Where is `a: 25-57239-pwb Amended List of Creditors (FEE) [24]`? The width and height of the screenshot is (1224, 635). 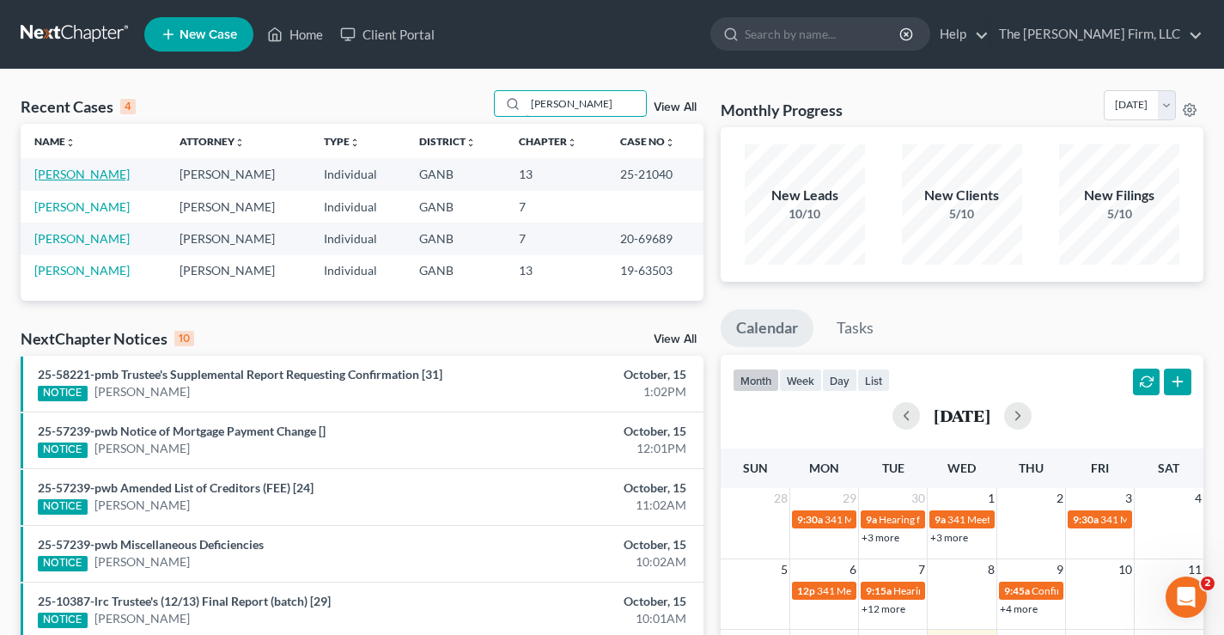 a: 25-57239-pwb Amended List of Creditors (FEE) [24] is located at coordinates (175, 487).